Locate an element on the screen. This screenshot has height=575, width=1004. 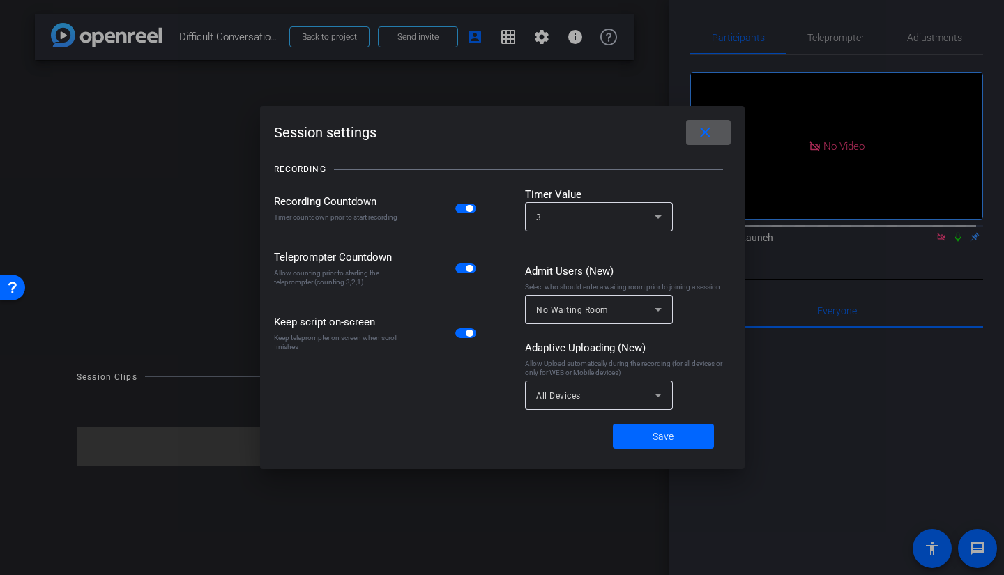
div: Keep script on-screen is located at coordinates (338, 322).